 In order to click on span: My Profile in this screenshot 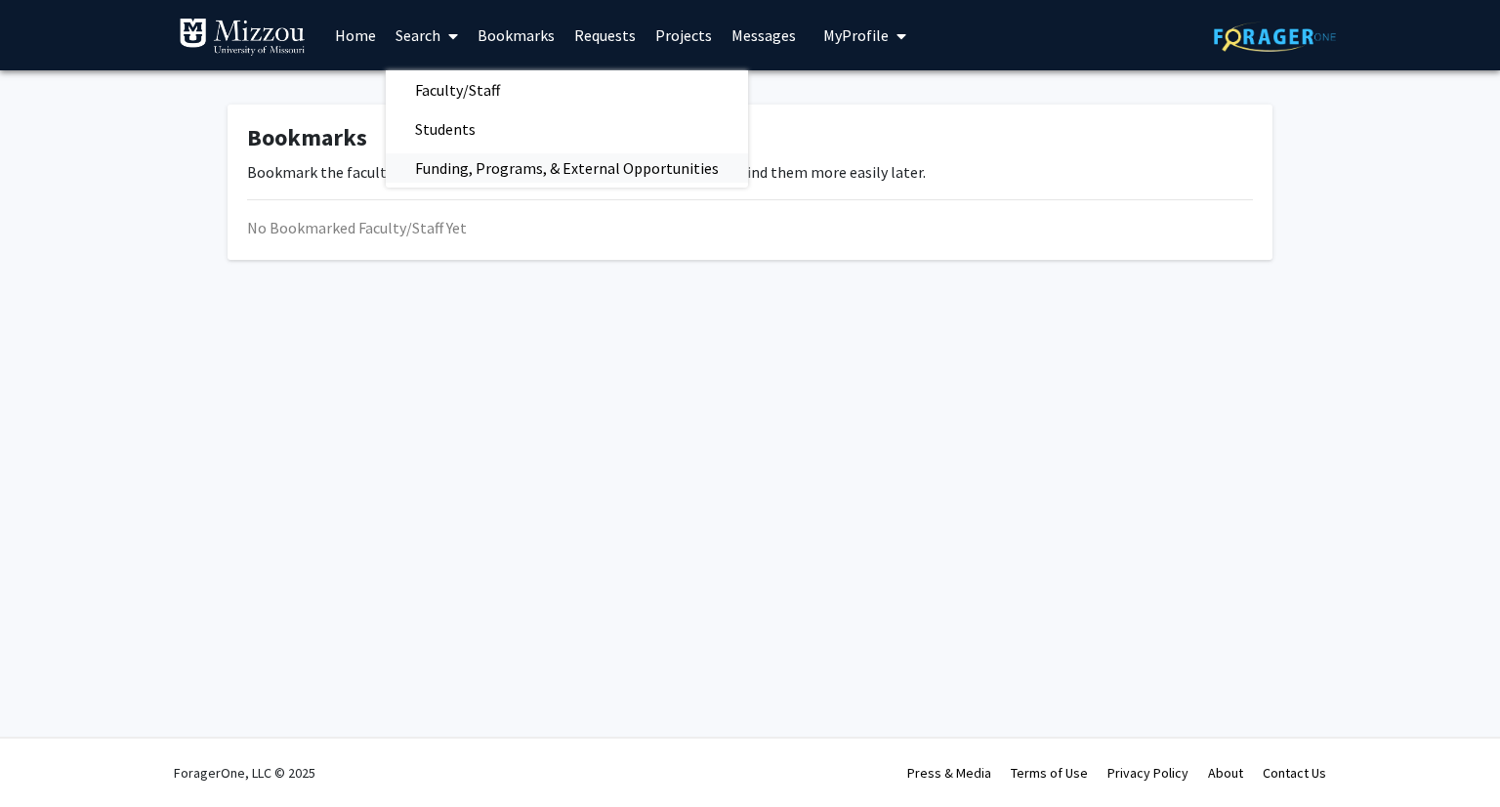, I will do `click(856, 35)`.